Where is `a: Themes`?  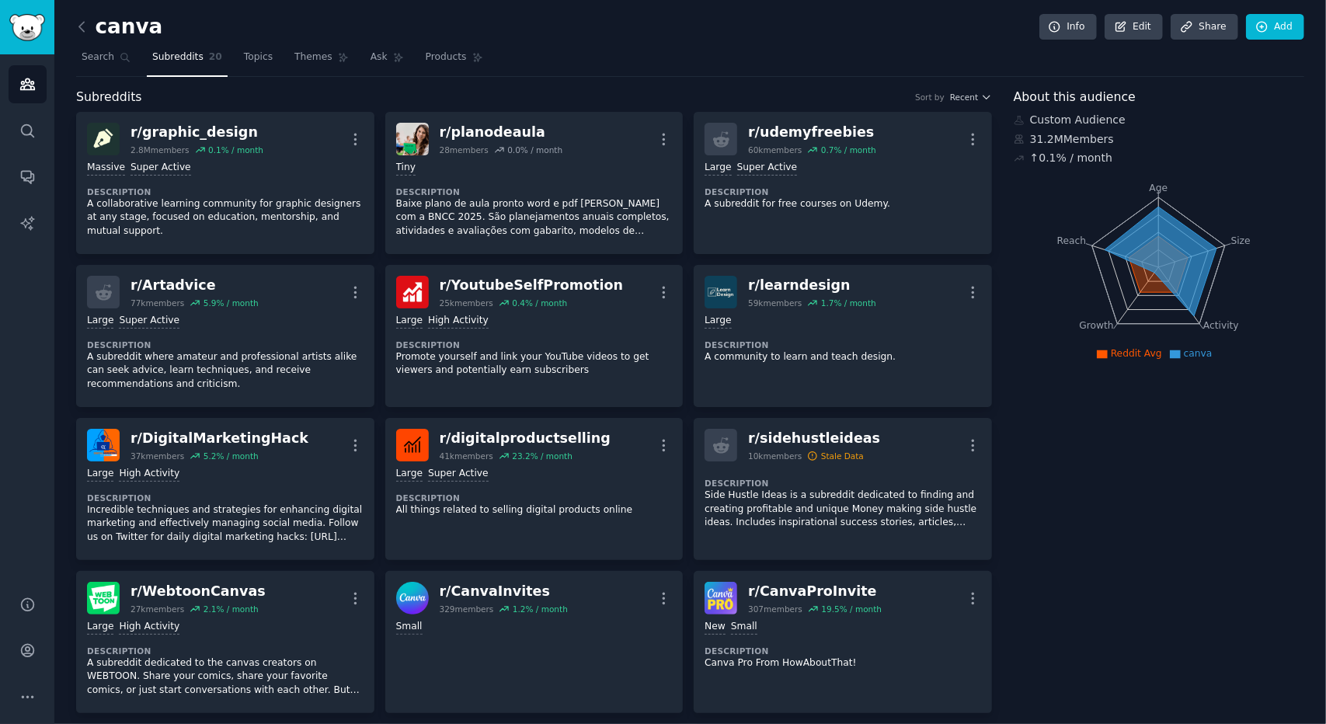
a: Themes is located at coordinates (322, 61).